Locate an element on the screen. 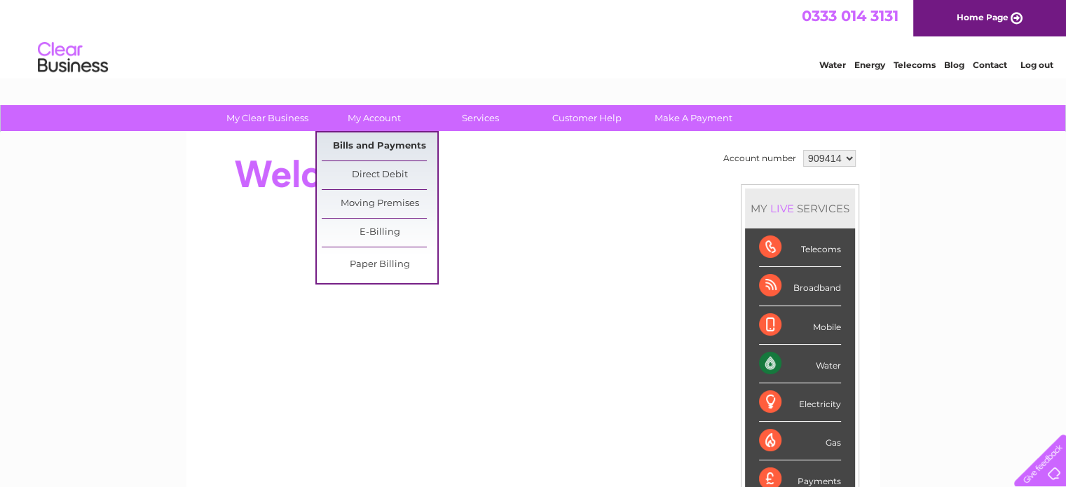 Image resolution: width=1066 pixels, height=487 pixels. a: Telecoms is located at coordinates (915, 65).